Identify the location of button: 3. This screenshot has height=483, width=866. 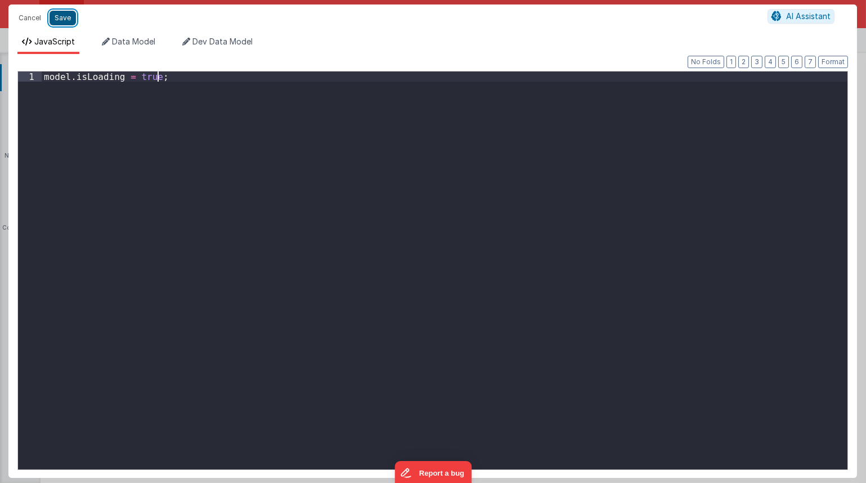
(757, 62).